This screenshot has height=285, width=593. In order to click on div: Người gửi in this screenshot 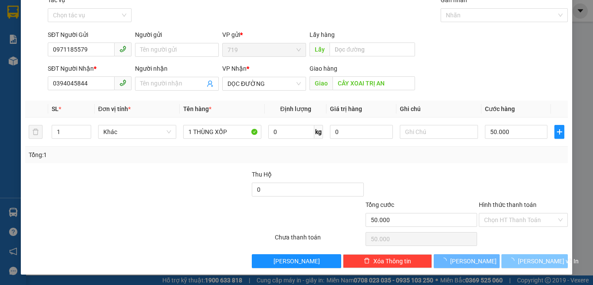, I will do `click(177, 35)`.